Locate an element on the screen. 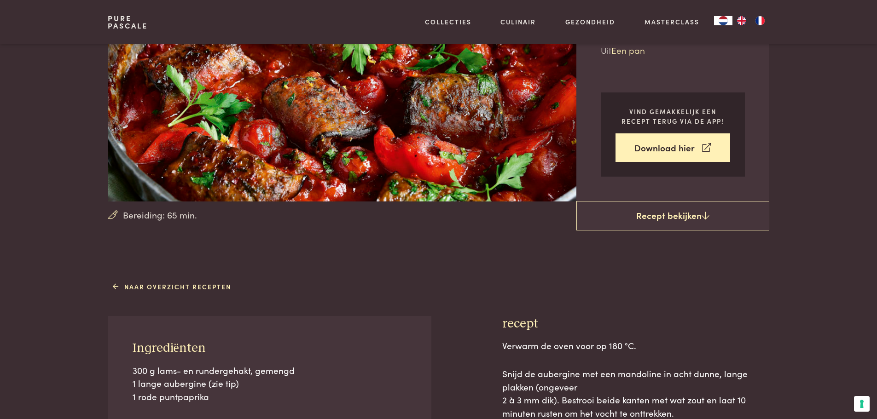  span: Ingrediënten is located at coordinates (169, 348).